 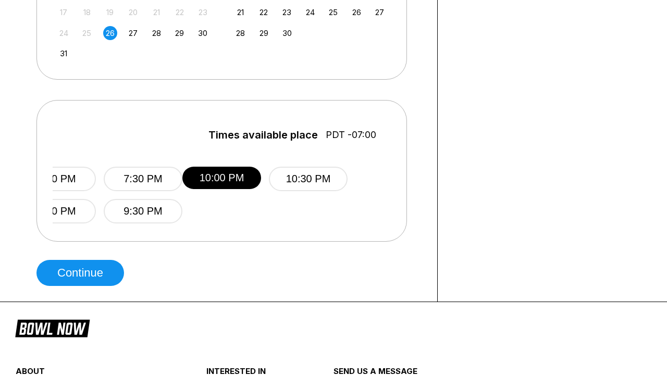 I want to click on div: Choose Sunday, September 28th, 2025, so click(x=240, y=33).